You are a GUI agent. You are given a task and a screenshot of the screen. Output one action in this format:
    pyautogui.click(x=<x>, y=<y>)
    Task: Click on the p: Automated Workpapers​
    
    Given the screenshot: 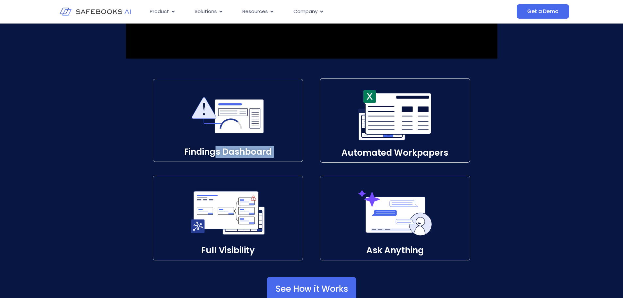 What is the action you would take?
    pyautogui.click(x=395, y=153)
    